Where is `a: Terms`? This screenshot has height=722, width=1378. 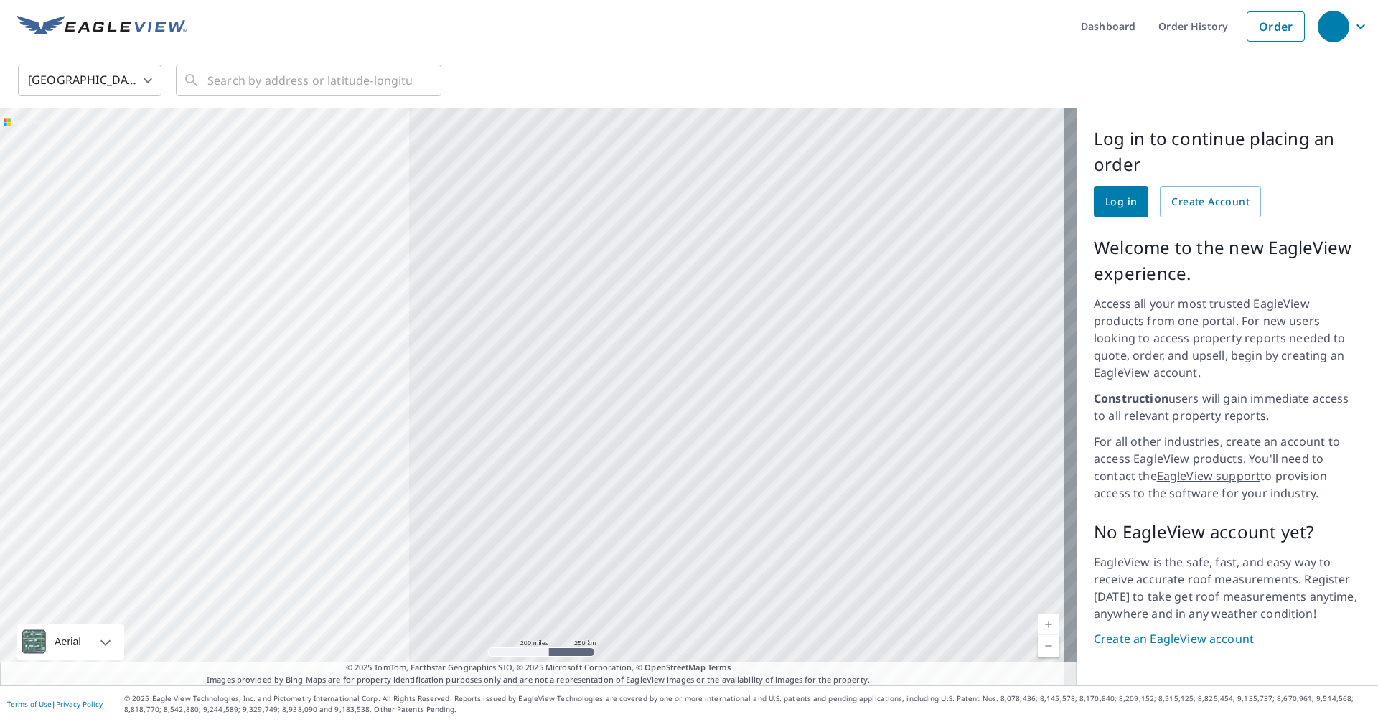
a: Terms is located at coordinates (719, 667).